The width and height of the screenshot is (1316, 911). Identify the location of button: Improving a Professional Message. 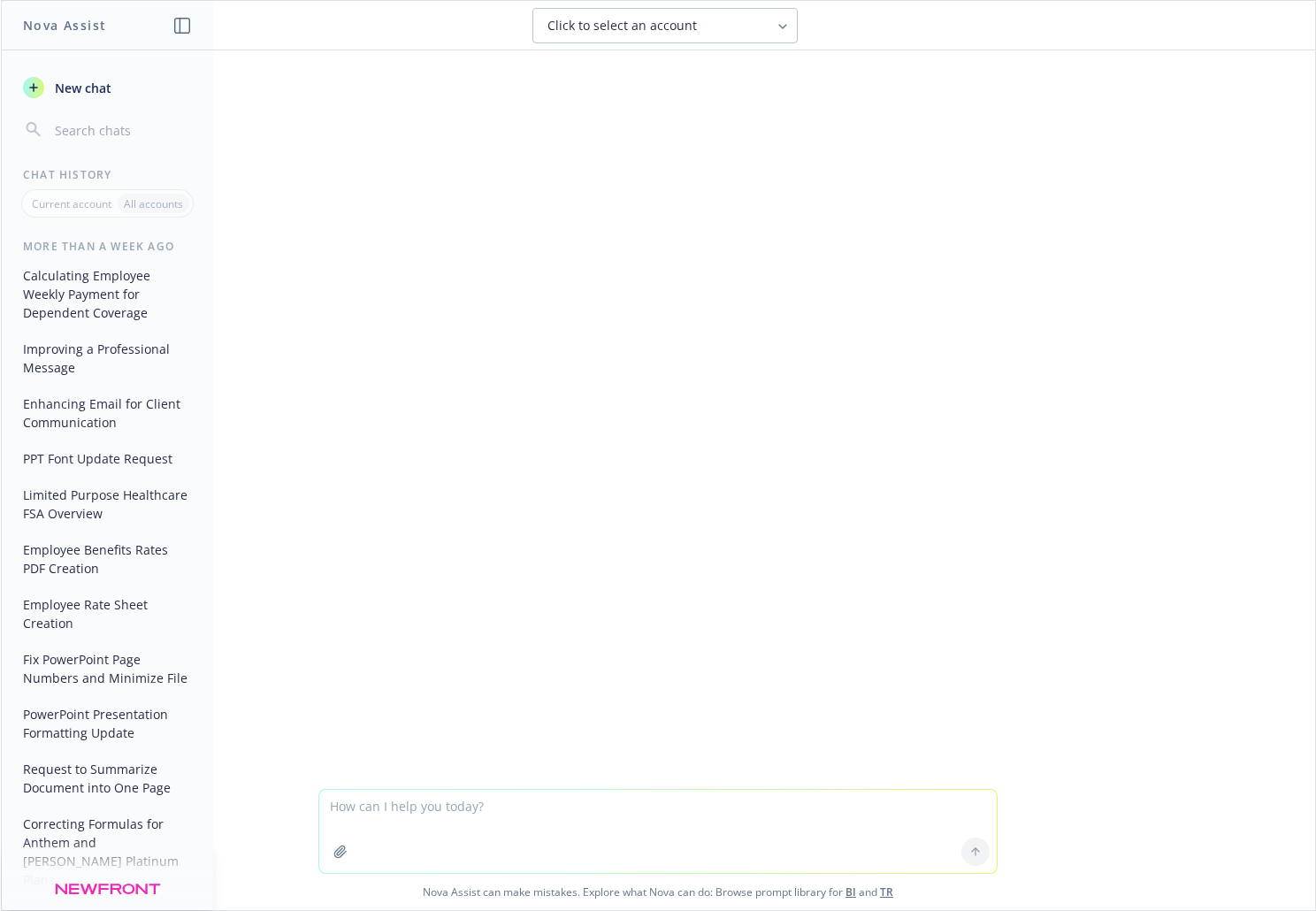
(107, 358).